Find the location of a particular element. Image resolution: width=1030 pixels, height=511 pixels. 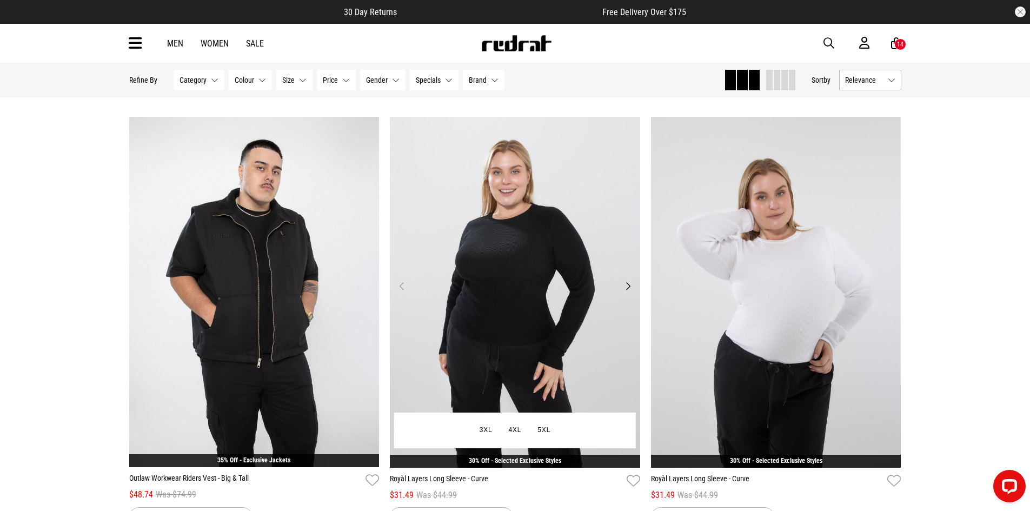

span: Relevance is located at coordinates (864, 80).